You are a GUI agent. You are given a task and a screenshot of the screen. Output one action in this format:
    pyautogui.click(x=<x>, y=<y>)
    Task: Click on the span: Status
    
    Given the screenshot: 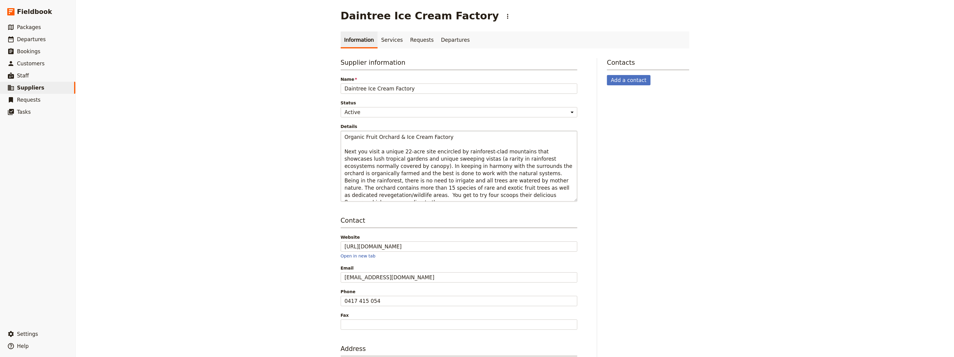 What is the action you would take?
    pyautogui.click(x=459, y=103)
    